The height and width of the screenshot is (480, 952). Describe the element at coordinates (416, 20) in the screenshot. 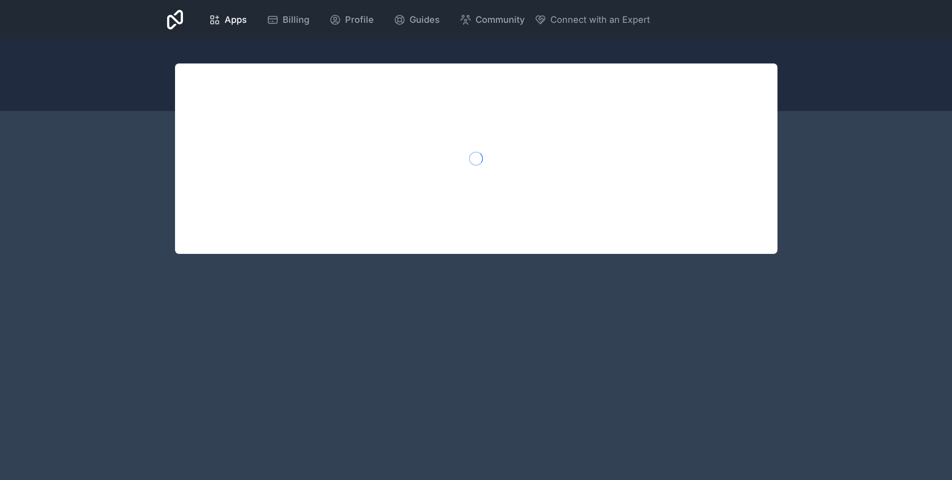

I see `a: Guides` at that location.